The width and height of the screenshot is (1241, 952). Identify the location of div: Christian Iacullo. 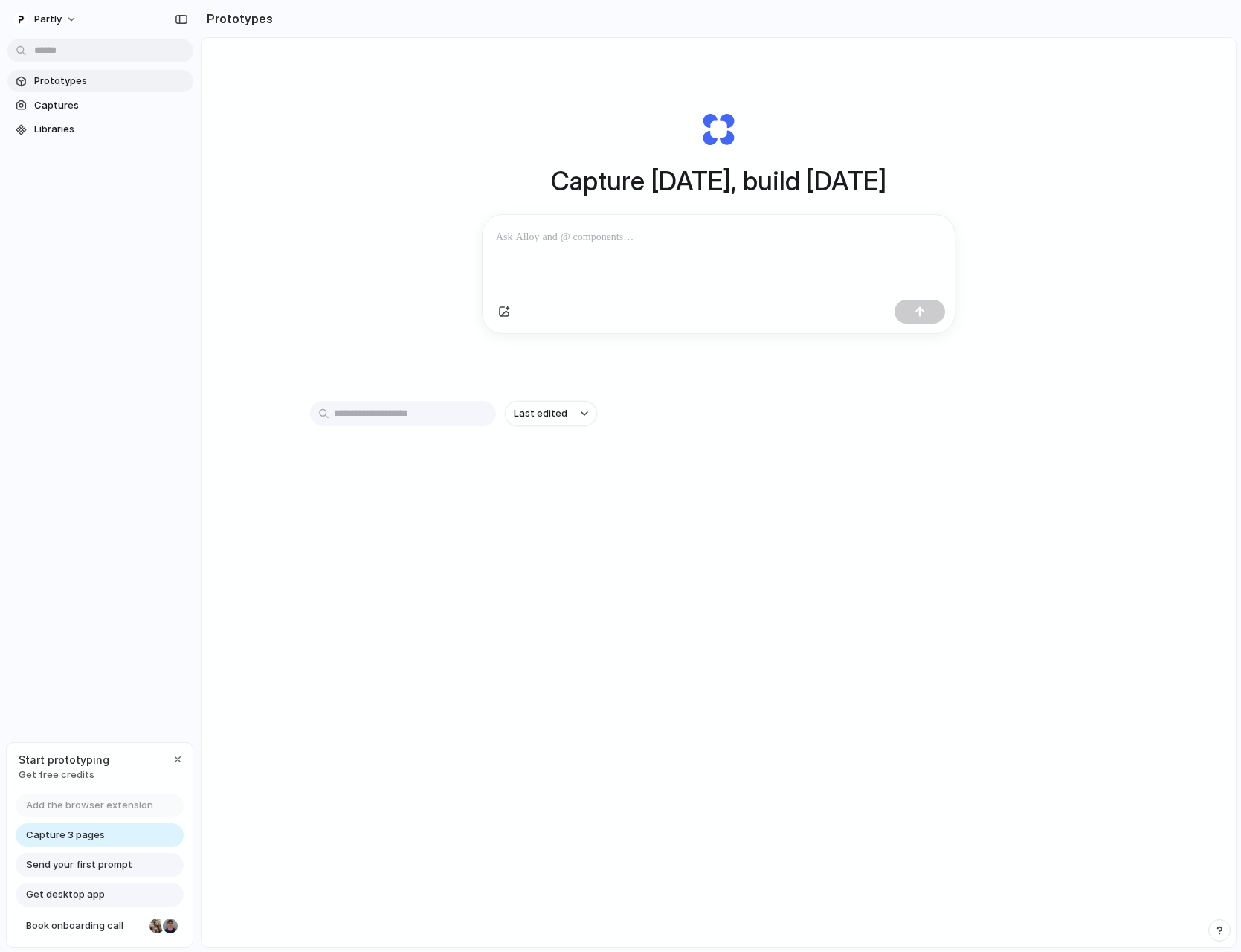
(171, 926).